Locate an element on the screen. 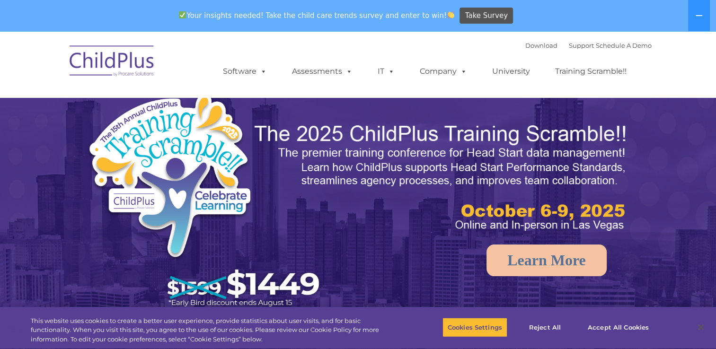 The image size is (716, 349). a: Software is located at coordinates (245, 71).